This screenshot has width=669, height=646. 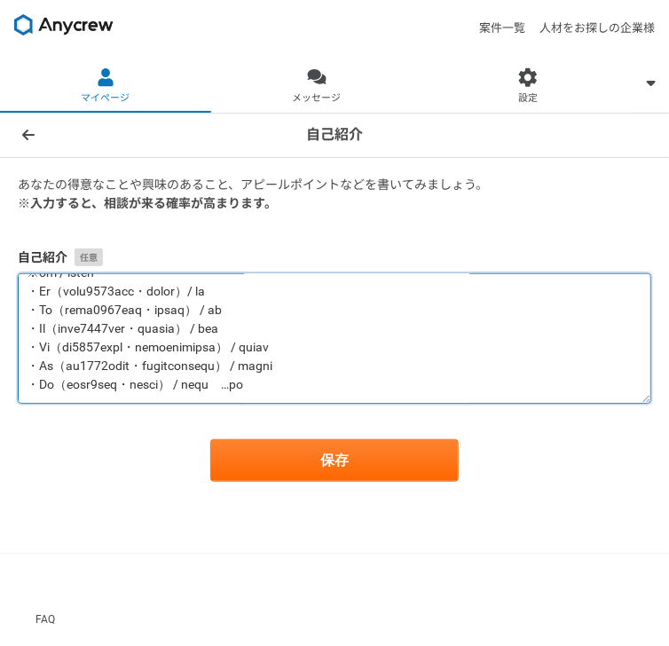 What do you see at coordinates (106, 98) in the screenshot?
I see `span: マイページ` at bounding box center [106, 98].